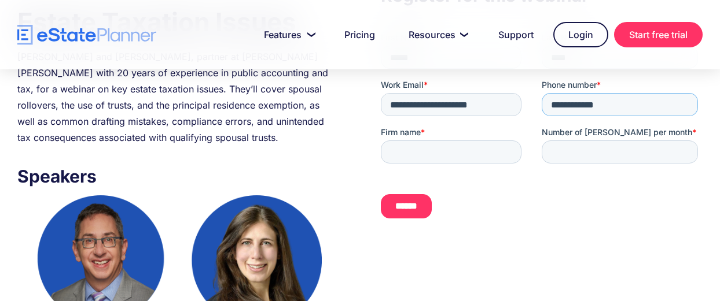 This screenshot has width=720, height=301. I want to click on a: Support, so click(516, 35).